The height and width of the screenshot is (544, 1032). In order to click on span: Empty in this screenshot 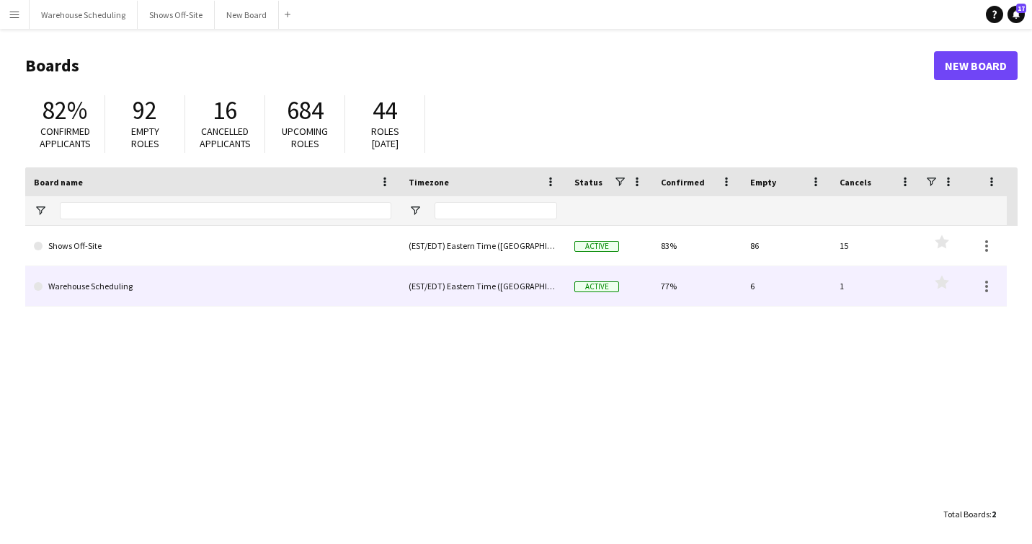, I will do `click(763, 182)`.